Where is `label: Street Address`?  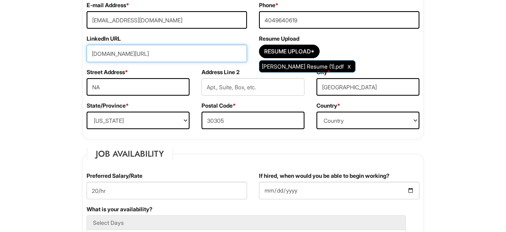 label: Street Address is located at coordinates (107, 72).